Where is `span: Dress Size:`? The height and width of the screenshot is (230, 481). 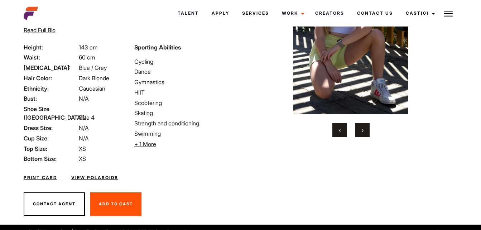
span: Dress Size: is located at coordinates (50, 128).